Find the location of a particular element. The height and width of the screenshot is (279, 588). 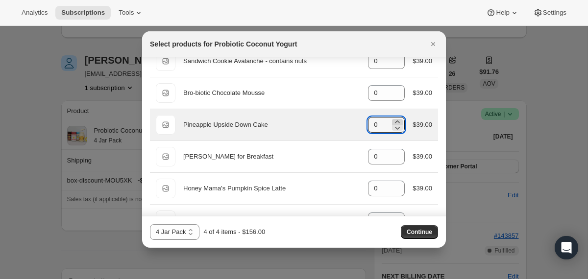

div: Sandwich Cookie Avalanche - contains nuts is located at coordinates (271, 61).